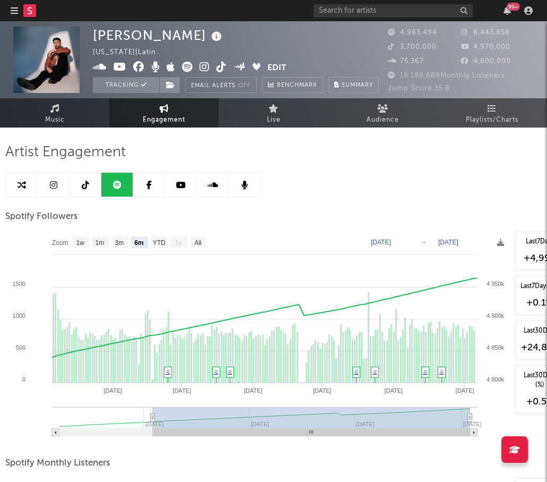  Describe the element at coordinates (21, 347) in the screenshot. I see `text: 500` at that location.